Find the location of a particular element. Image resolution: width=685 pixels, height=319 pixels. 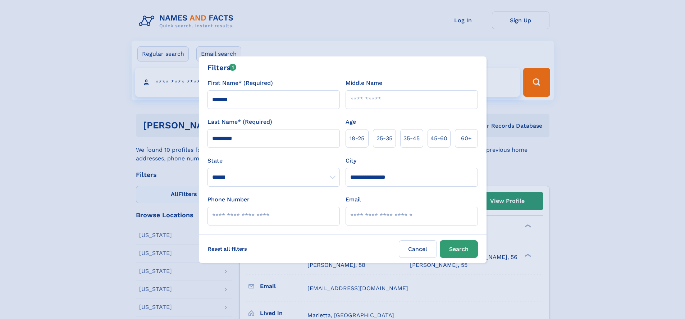

span: 60+ is located at coordinates (466, 138).